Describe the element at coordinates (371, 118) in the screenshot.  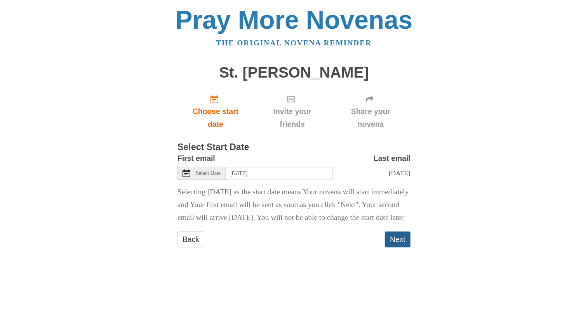
I see `span: Share your novena` at that location.